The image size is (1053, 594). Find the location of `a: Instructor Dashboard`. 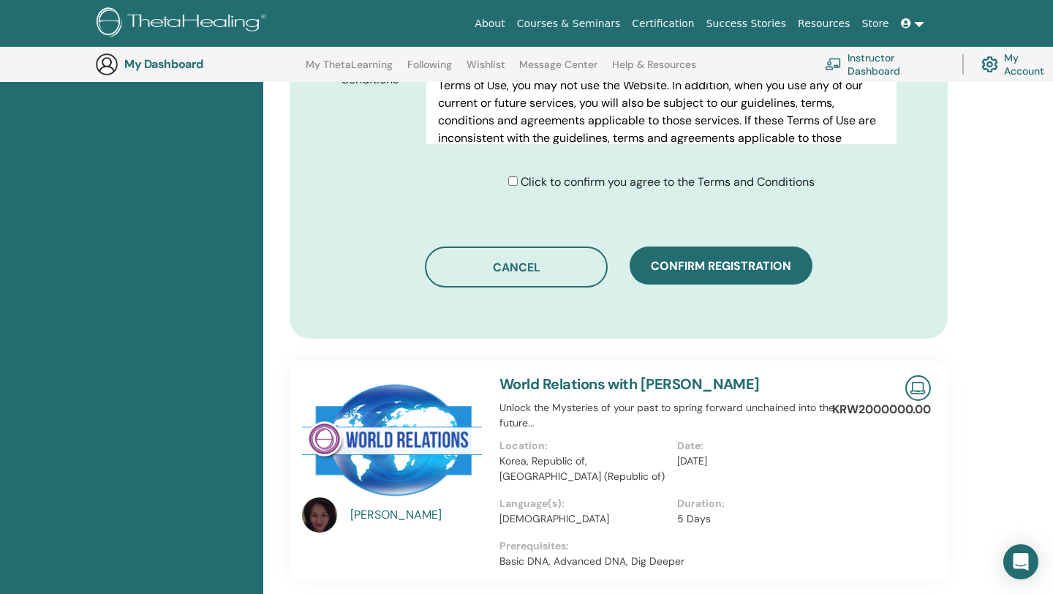

a: Instructor Dashboard is located at coordinates (885, 64).